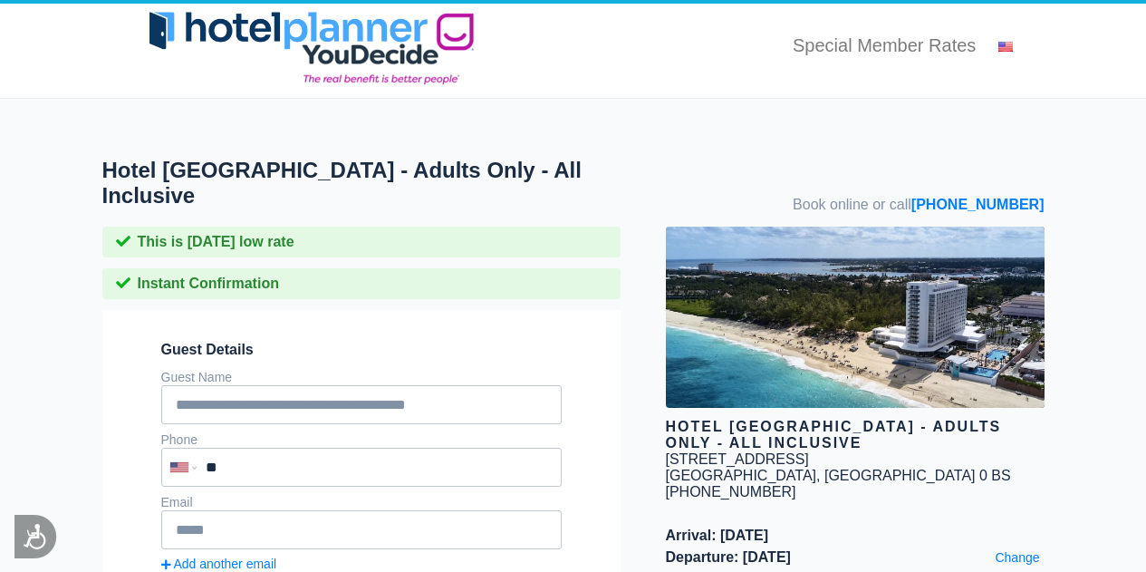 The height and width of the screenshot is (572, 1146). Describe the element at coordinates (361, 350) in the screenshot. I see `span: Guest Details` at that location.